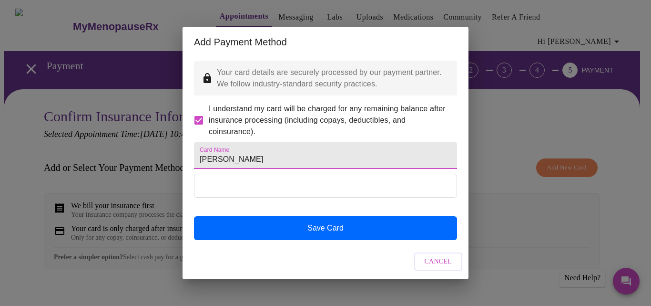 This screenshot has height=306, width=651. What do you see at coordinates (438, 261) in the screenshot?
I see `button: Cancel` at bounding box center [438, 261].